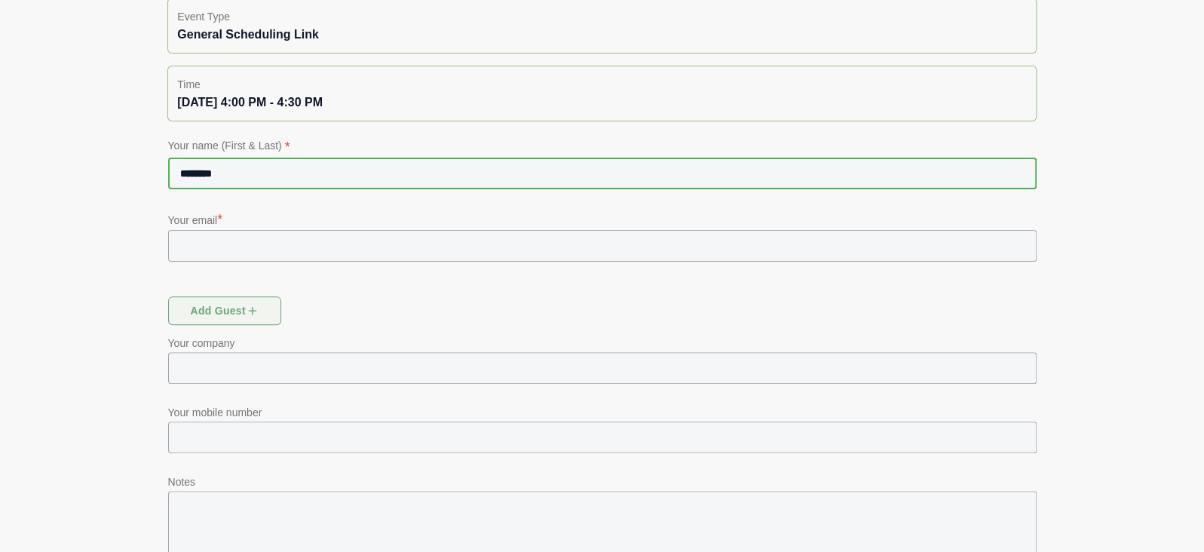 This screenshot has width=1204, height=552. What do you see at coordinates (603, 147) in the screenshot?
I see `p: Your name (First & Last)` at bounding box center [603, 147].